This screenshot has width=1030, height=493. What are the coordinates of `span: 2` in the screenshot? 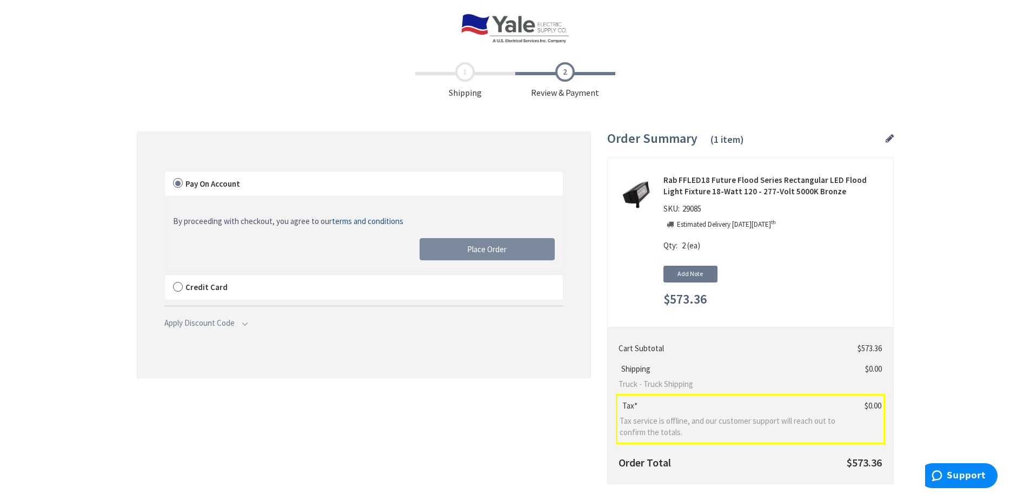 It's located at (683, 245).